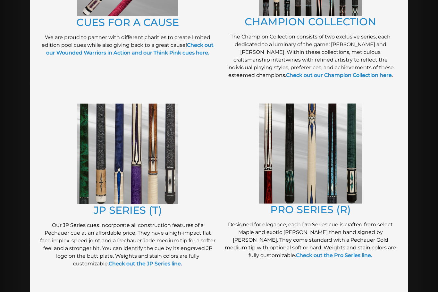  Describe the element at coordinates (128, 245) in the screenshot. I see `p: Our JP Series cues incorporate all construction features of a Pechauer cue at an affordable price...` at that location.